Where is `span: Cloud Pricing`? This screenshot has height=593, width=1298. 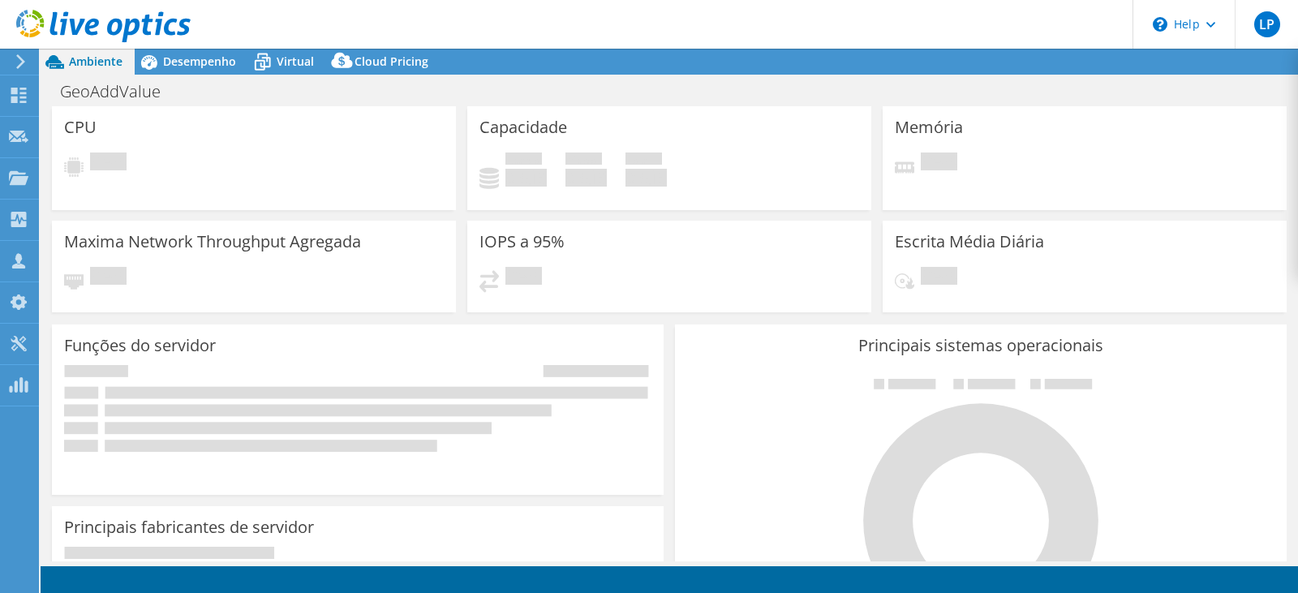
span: Cloud Pricing is located at coordinates (391, 61).